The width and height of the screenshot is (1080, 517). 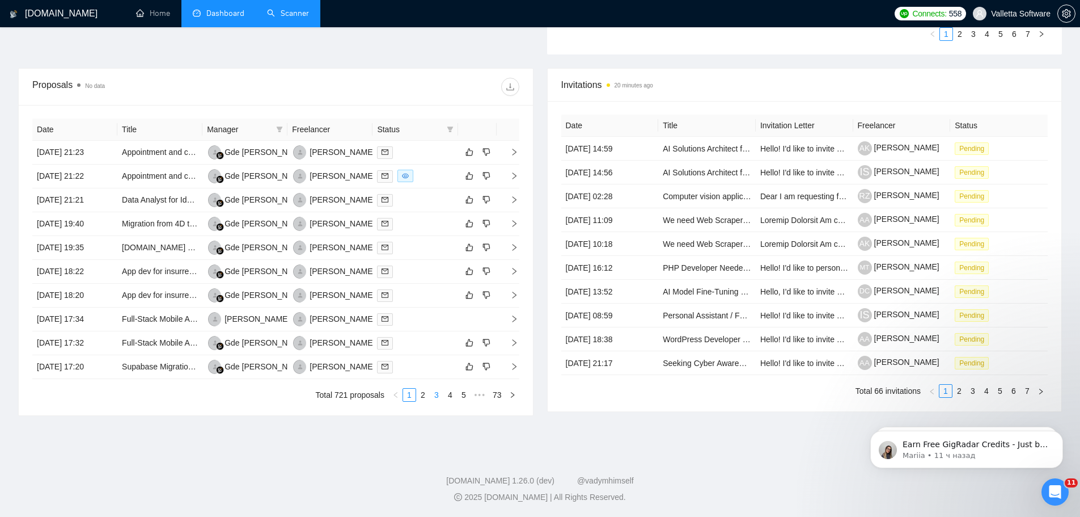 What do you see at coordinates (1000, 391) in the screenshot?
I see `a: 5` at bounding box center [1000, 391].